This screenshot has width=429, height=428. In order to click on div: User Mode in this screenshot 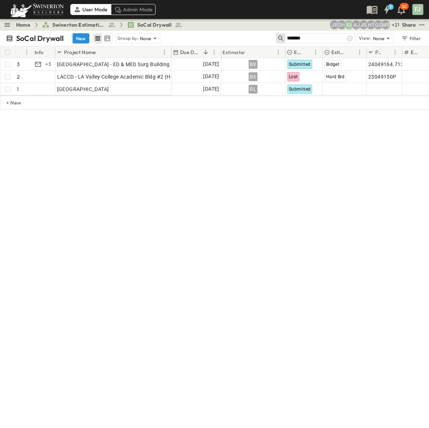, I will do `click(90, 10)`.